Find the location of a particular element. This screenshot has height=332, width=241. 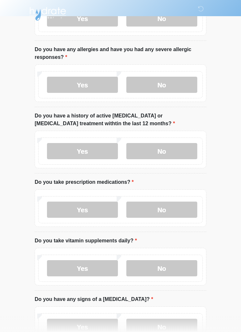

label: Do you take vitamin supplements daily? is located at coordinates (86, 241).